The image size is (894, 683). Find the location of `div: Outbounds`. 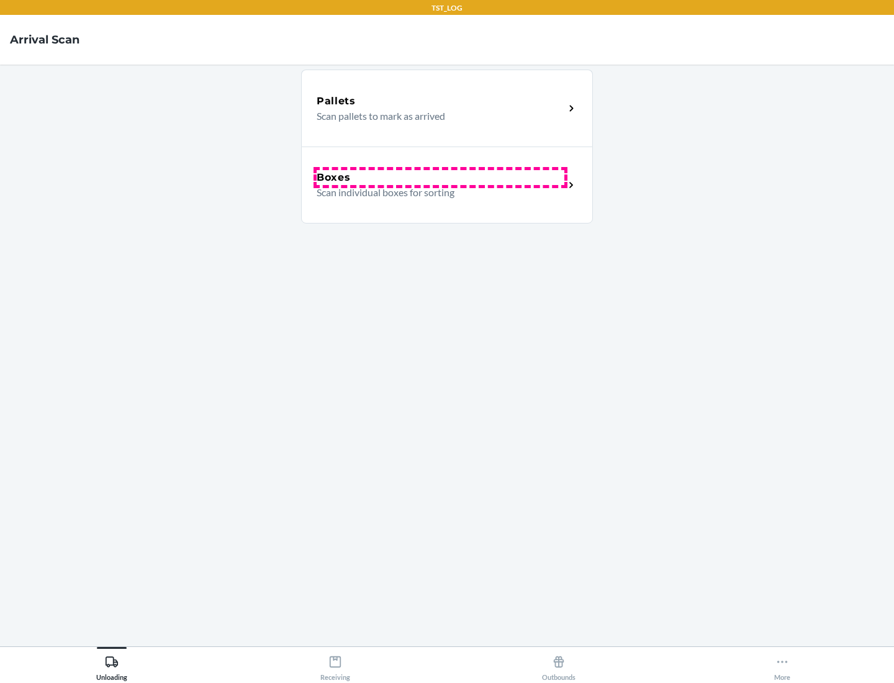

div: Outbounds is located at coordinates (559, 666).